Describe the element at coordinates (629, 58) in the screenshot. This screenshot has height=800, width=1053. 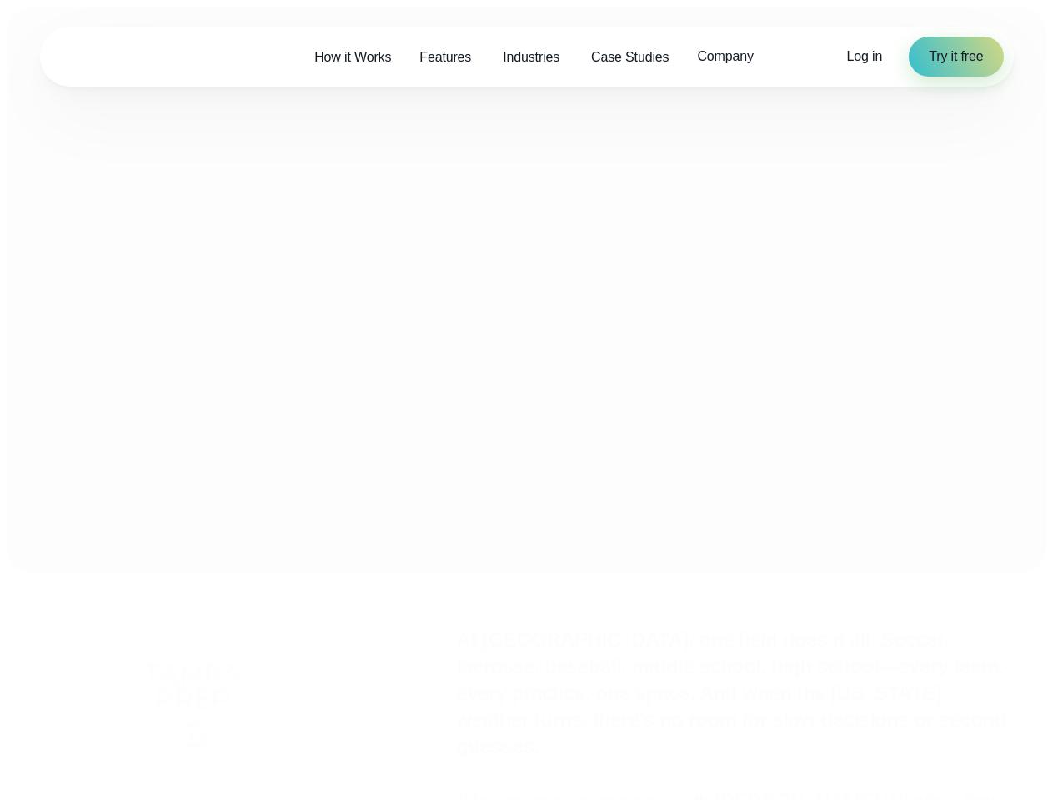
I see `span: Case Studies` at that location.